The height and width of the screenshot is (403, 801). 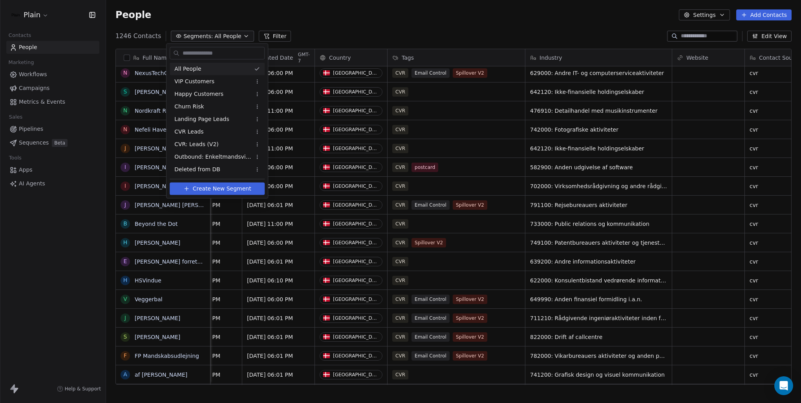 I want to click on span: CVR Leads, so click(x=189, y=132).